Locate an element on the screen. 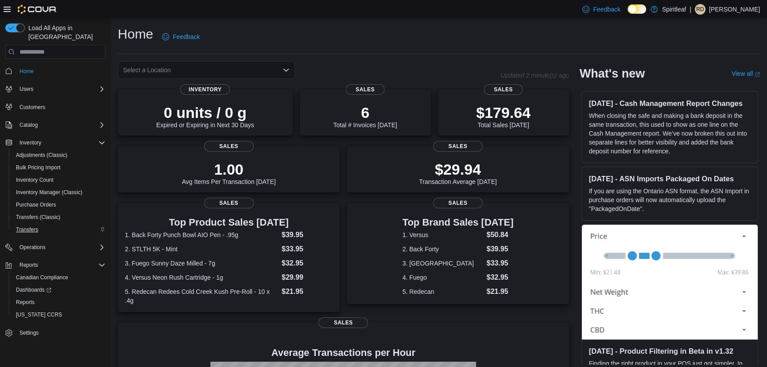 This screenshot has height=367, width=767. dd: $29.99 is located at coordinates (307, 277).